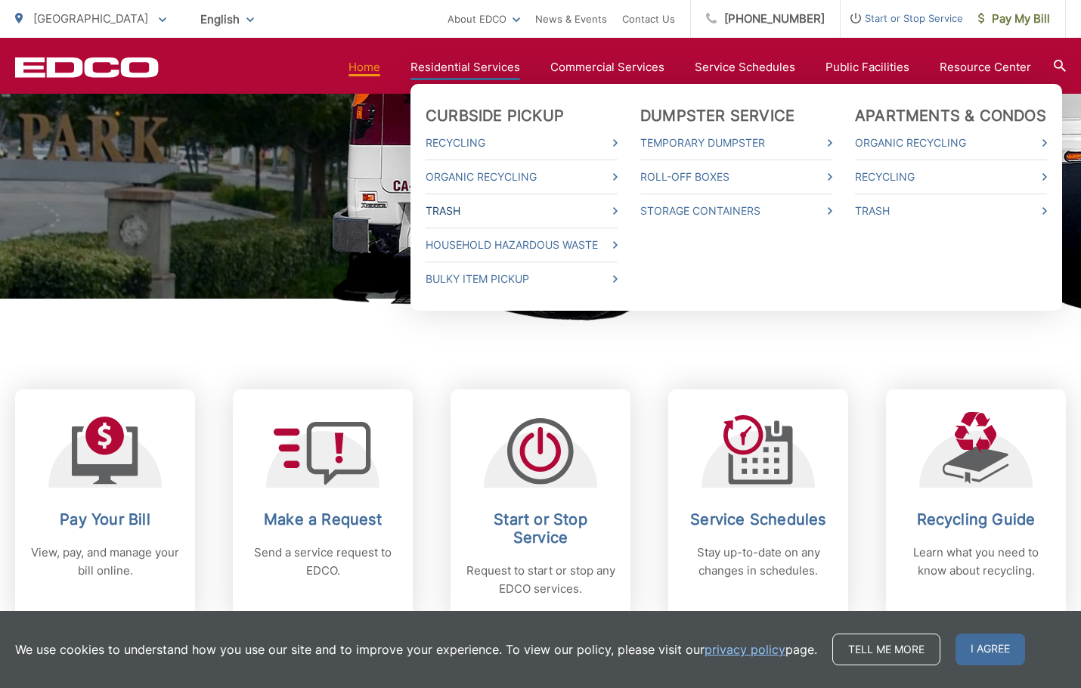 This screenshot has width=1081, height=688. I want to click on p: Send a service request to EDCO., so click(323, 562).